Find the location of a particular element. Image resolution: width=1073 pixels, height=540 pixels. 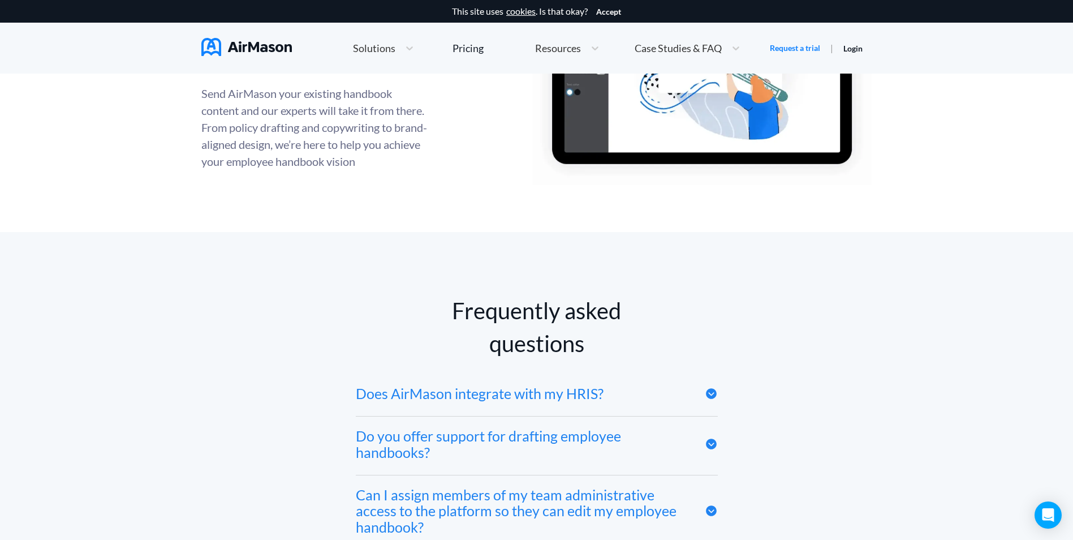

div: Does AirMason integrate with my HRIS? is located at coordinates (480, 393).